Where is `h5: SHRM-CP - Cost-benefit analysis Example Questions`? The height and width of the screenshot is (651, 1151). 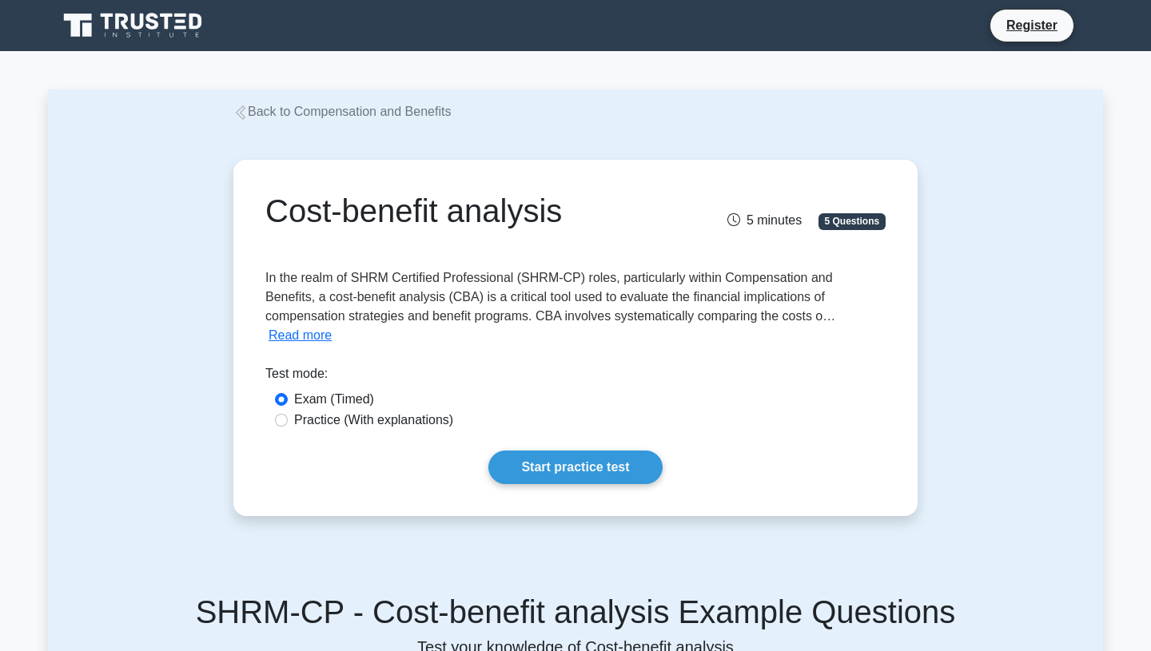 h5: SHRM-CP - Cost-benefit analysis Example Questions is located at coordinates (575, 612).